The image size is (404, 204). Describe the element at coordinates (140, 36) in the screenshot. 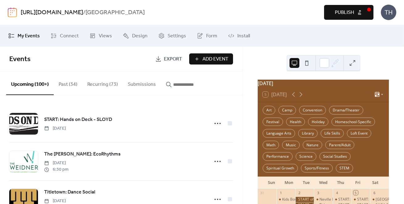

I see `span: Design` at that location.